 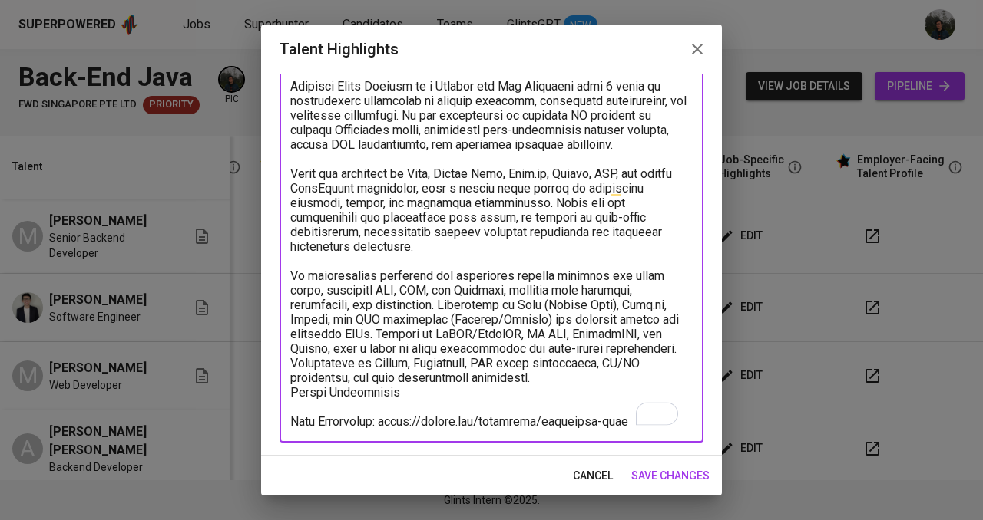 I want to click on span: save changes, so click(x=670, y=476).